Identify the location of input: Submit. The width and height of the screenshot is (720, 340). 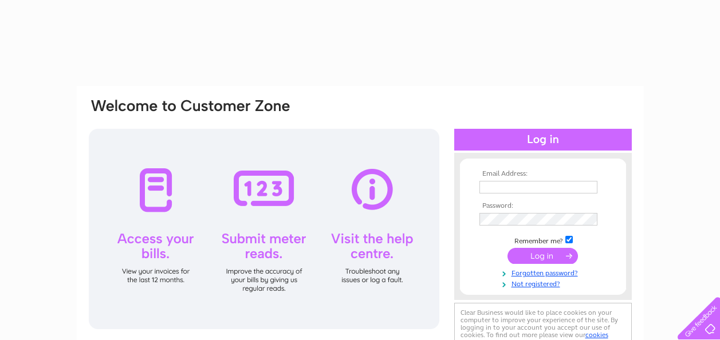
(543, 256).